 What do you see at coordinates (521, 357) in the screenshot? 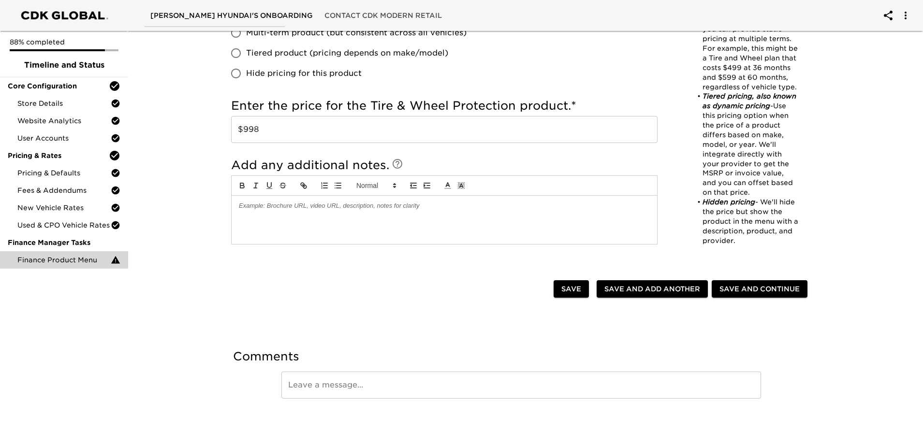
I see `h5: Comments` at bounding box center [521, 357].